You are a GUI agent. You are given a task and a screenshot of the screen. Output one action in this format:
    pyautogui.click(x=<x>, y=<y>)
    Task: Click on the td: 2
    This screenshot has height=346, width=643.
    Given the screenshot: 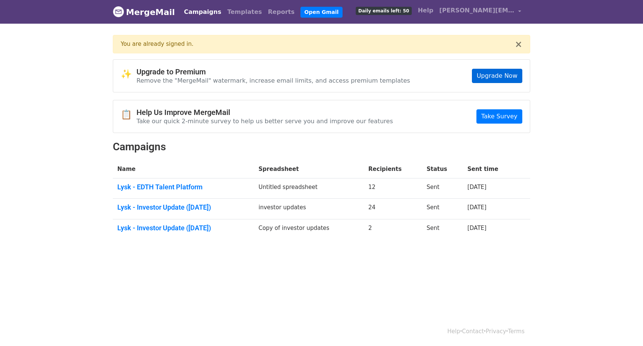 What is the action you would take?
    pyautogui.click(x=393, y=229)
    